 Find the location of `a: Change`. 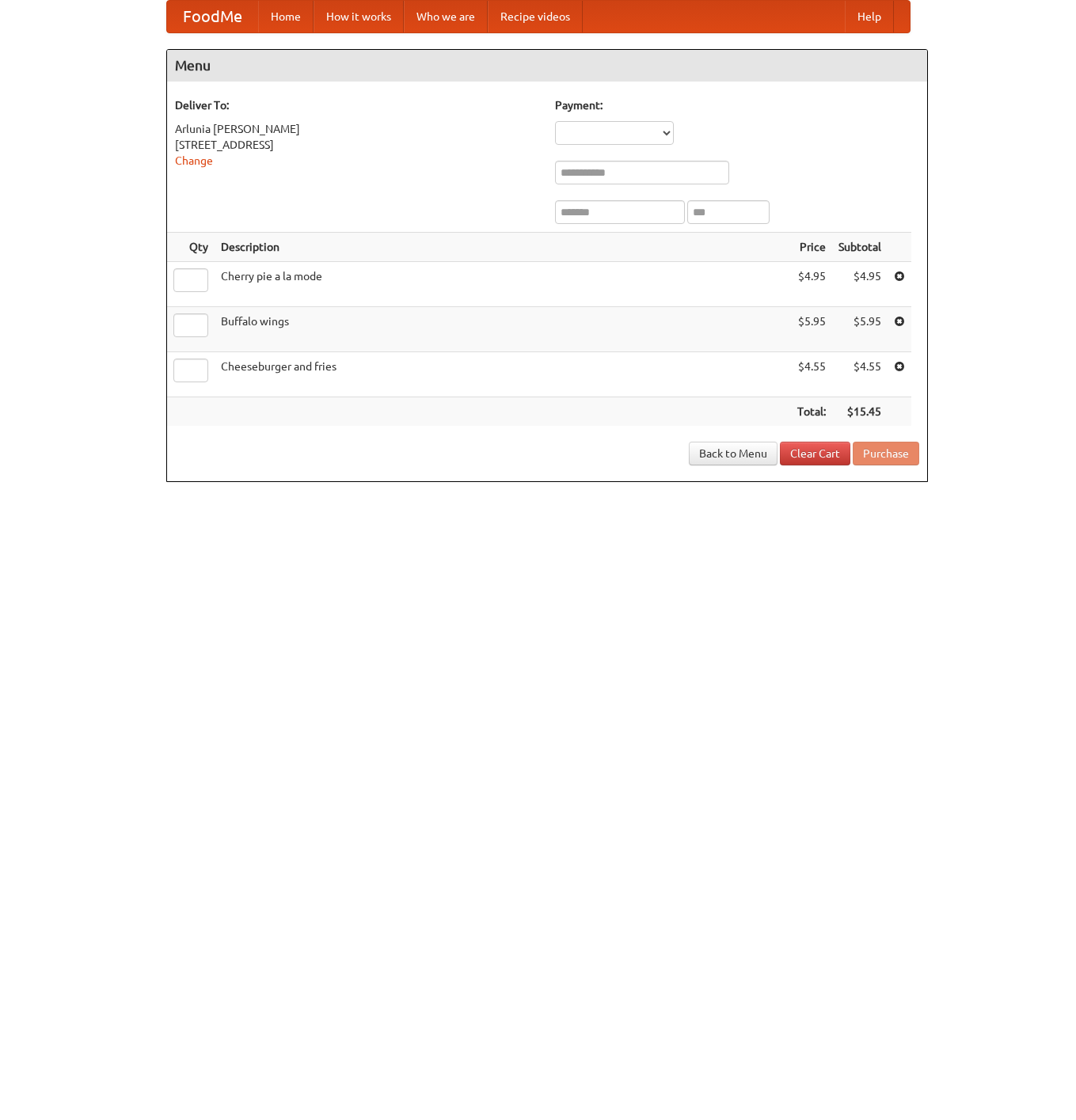

a: Change is located at coordinates (194, 160).